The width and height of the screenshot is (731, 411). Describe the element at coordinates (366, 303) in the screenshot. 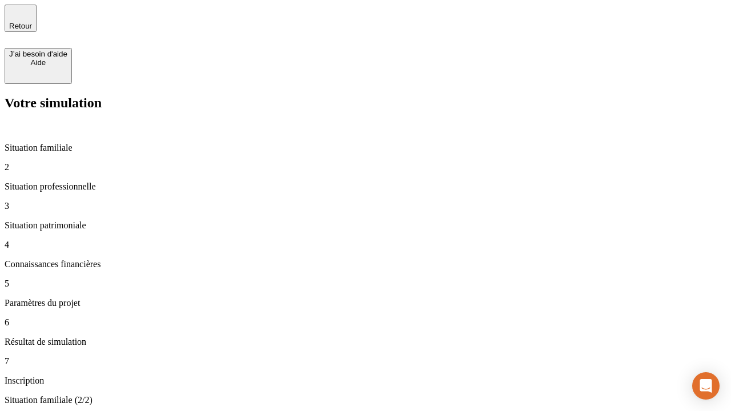

I see `p: Paramètres du projet` at that location.